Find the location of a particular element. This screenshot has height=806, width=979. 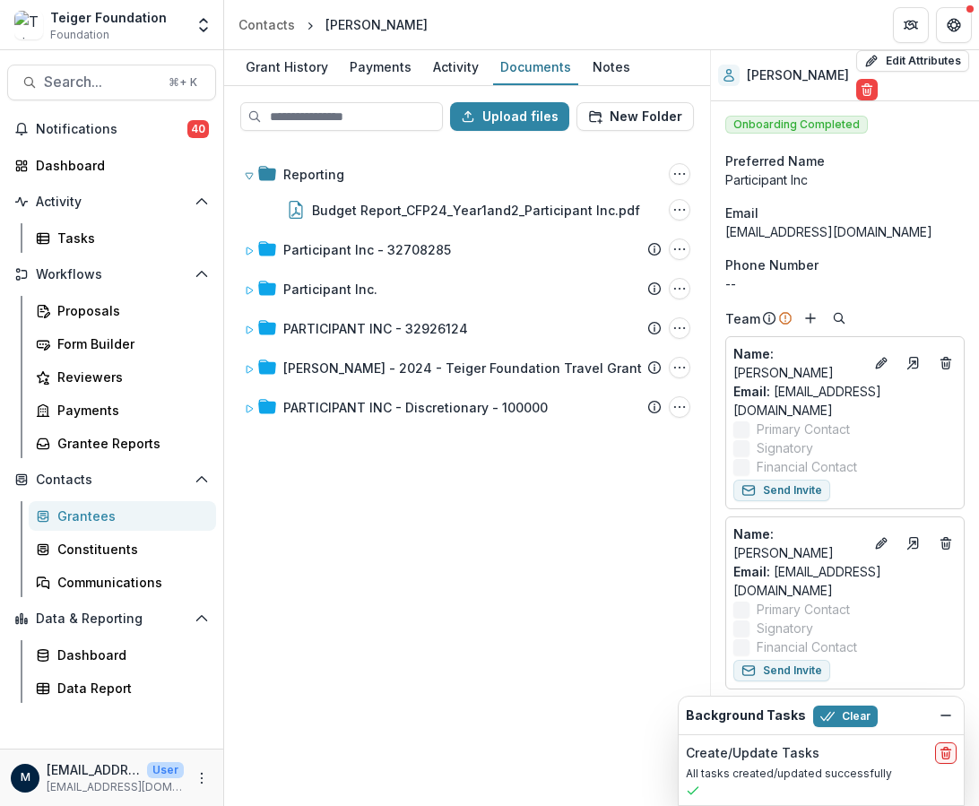

div: ReportingReporting Options is located at coordinates (467, 174).